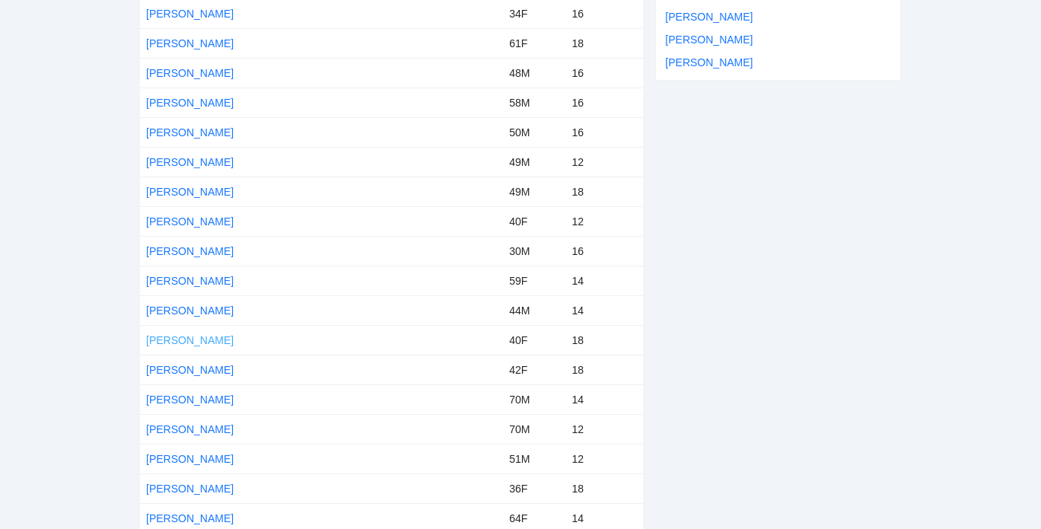 This screenshot has height=529, width=1041. Describe the element at coordinates (534, 43) in the screenshot. I see `td: 61F` at that location.